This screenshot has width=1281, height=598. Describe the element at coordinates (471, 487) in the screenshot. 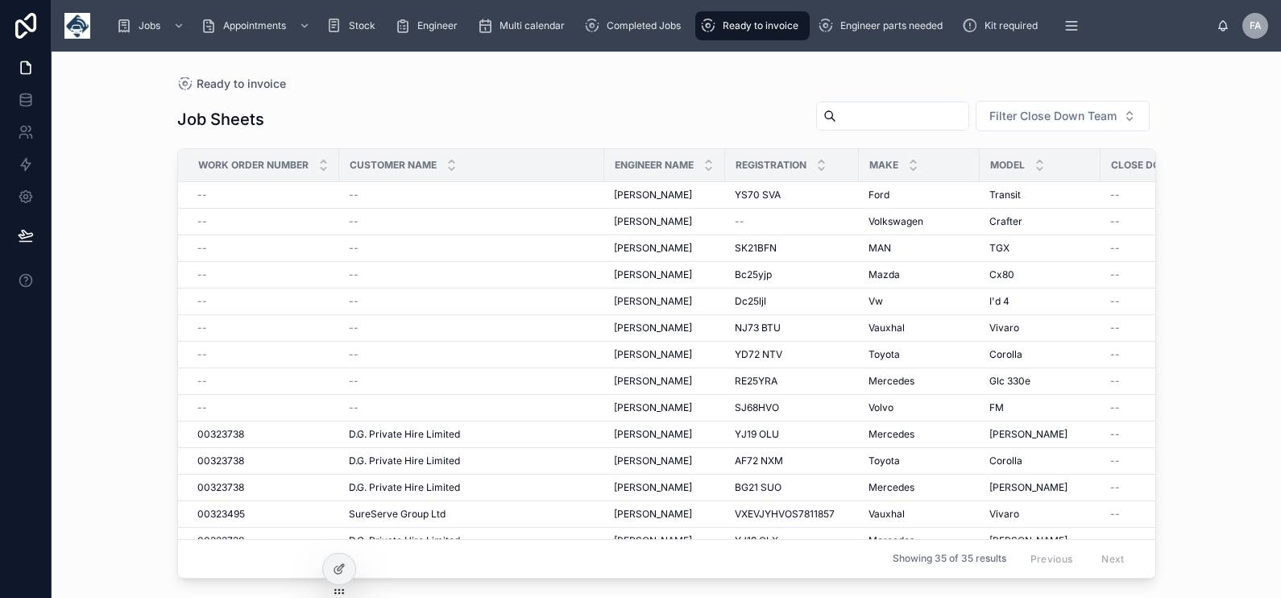

I see `a: D.G. Private Hire Limited` at that location.